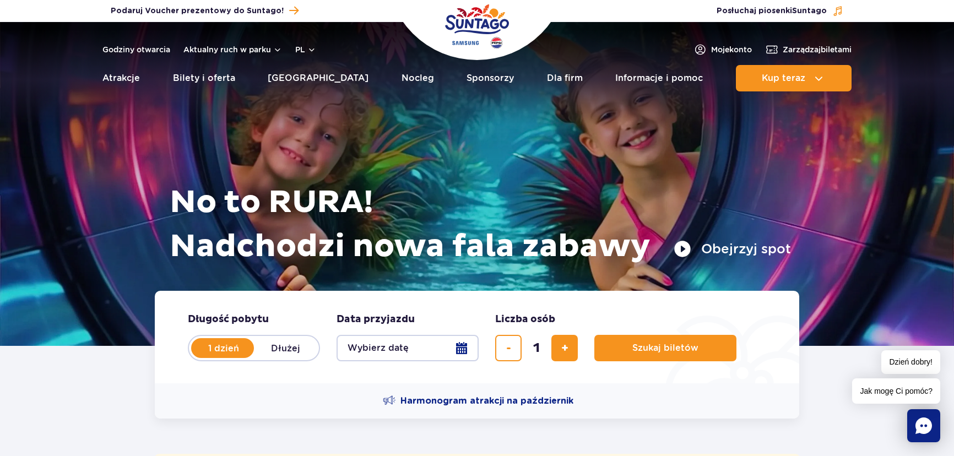 The width and height of the screenshot is (954, 456). What do you see at coordinates (665, 348) in the screenshot?
I see `button: Szukaj biletów` at bounding box center [665, 348].